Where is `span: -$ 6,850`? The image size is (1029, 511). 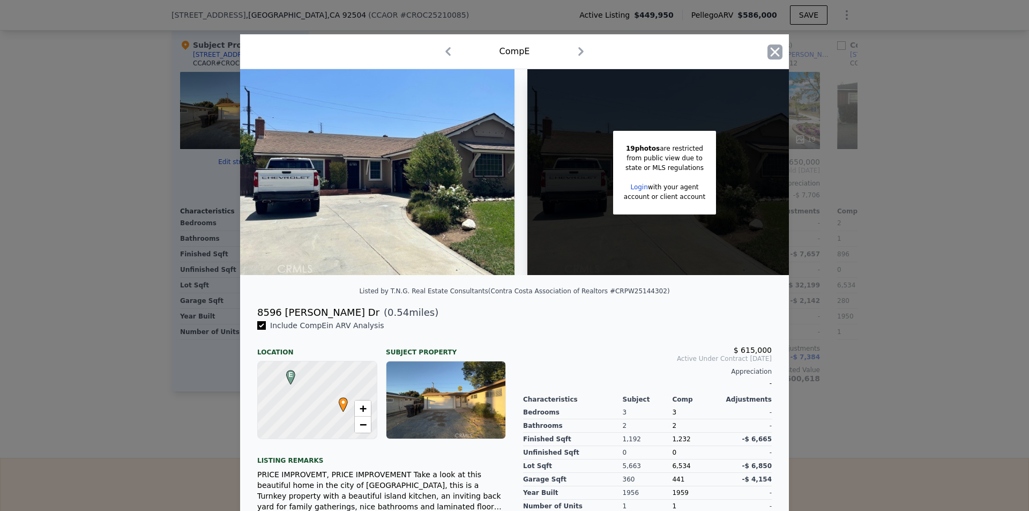
span: -$ 6,850 is located at coordinates (757, 466).